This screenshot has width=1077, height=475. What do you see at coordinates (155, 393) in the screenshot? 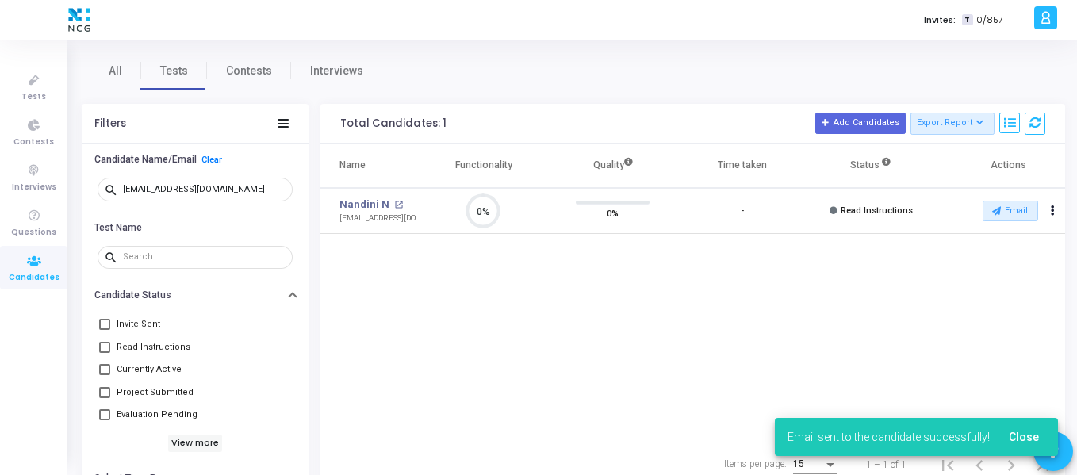
I see `span: Project Submitted` at bounding box center [155, 393].